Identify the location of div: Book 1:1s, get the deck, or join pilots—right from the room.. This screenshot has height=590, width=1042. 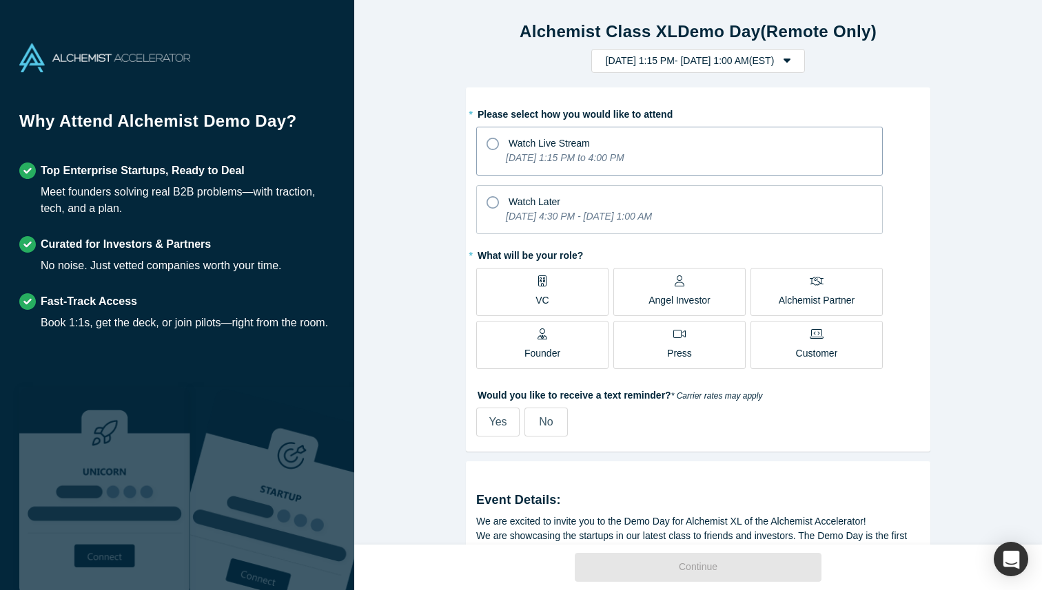
(184, 323).